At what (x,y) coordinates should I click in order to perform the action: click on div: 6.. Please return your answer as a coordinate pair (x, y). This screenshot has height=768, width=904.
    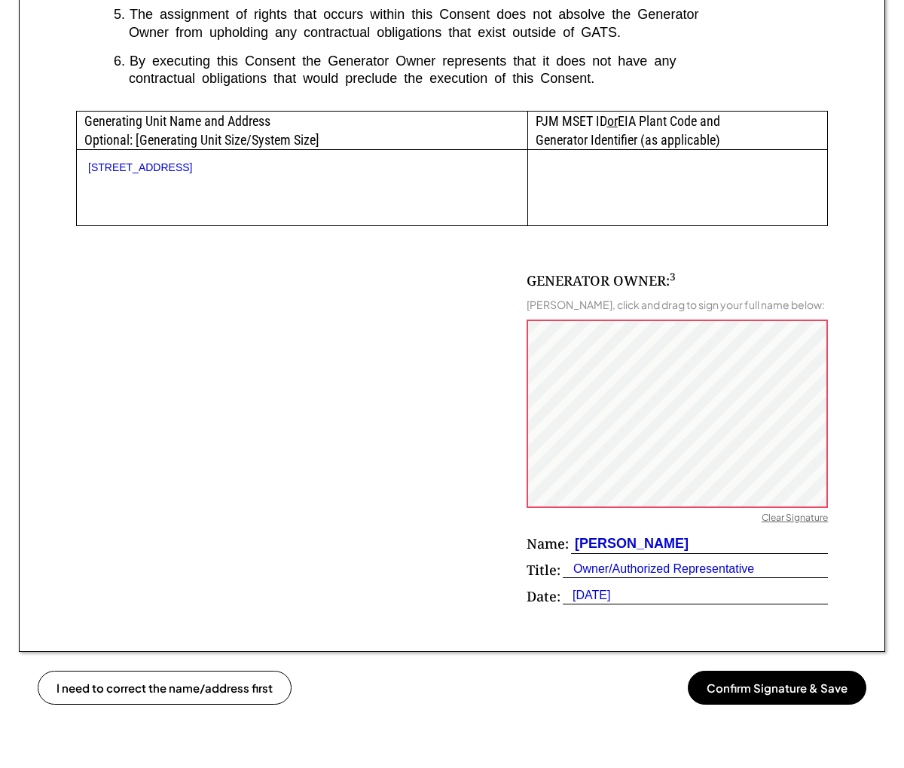
    Looking at the image, I should click on (119, 61).